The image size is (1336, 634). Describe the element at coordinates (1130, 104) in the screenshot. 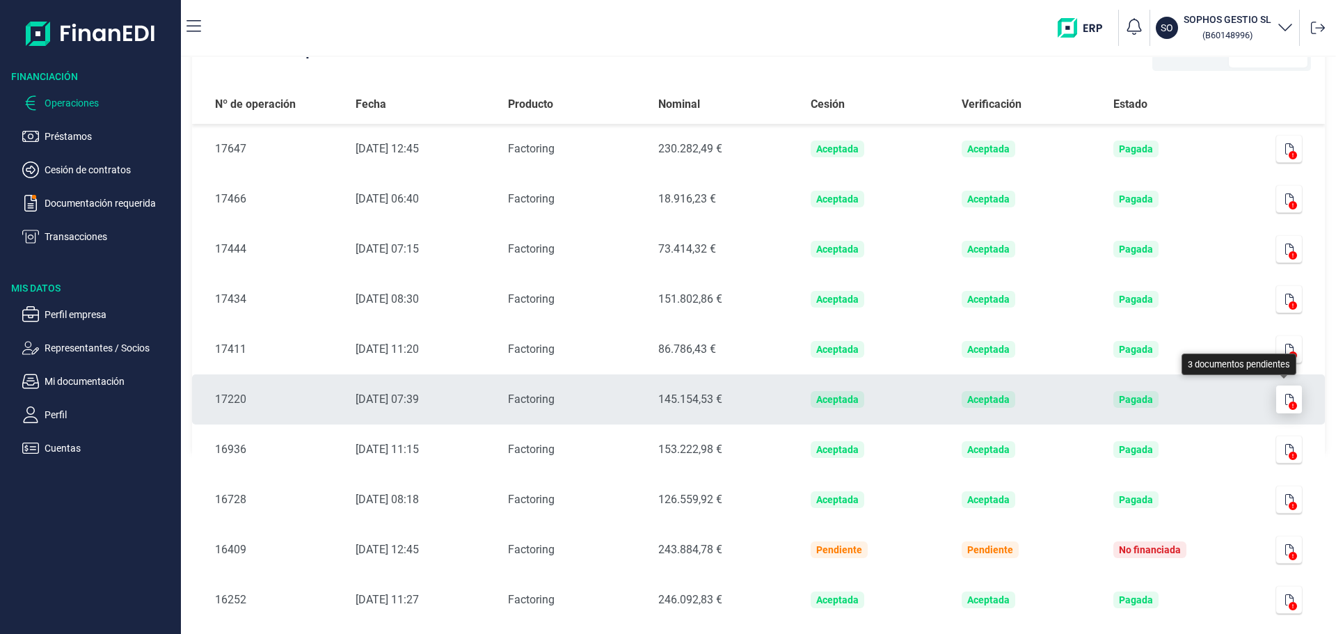

I see `span: Estado` at that location.